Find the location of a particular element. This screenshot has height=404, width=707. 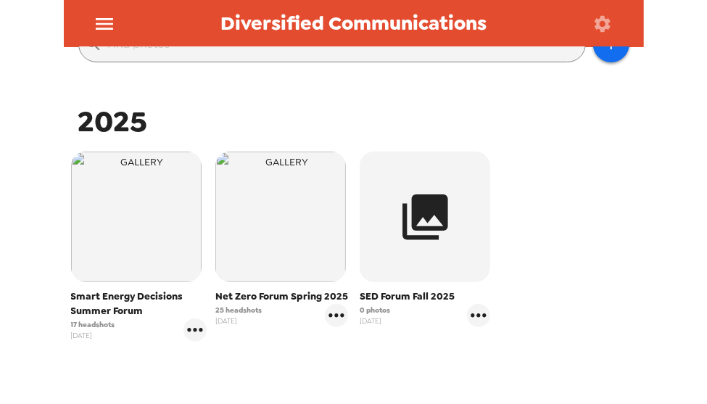

span: 25 headshots is located at coordinates (238, 310).